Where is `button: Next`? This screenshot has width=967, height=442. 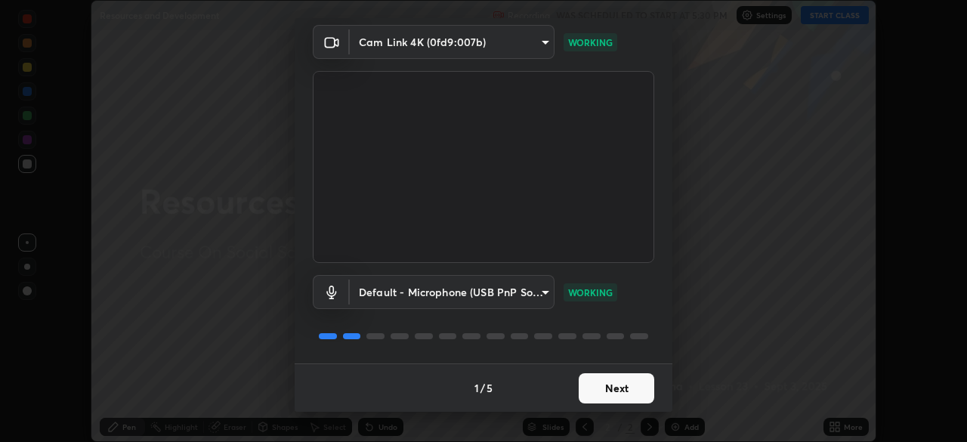 button: Next is located at coordinates (617, 388).